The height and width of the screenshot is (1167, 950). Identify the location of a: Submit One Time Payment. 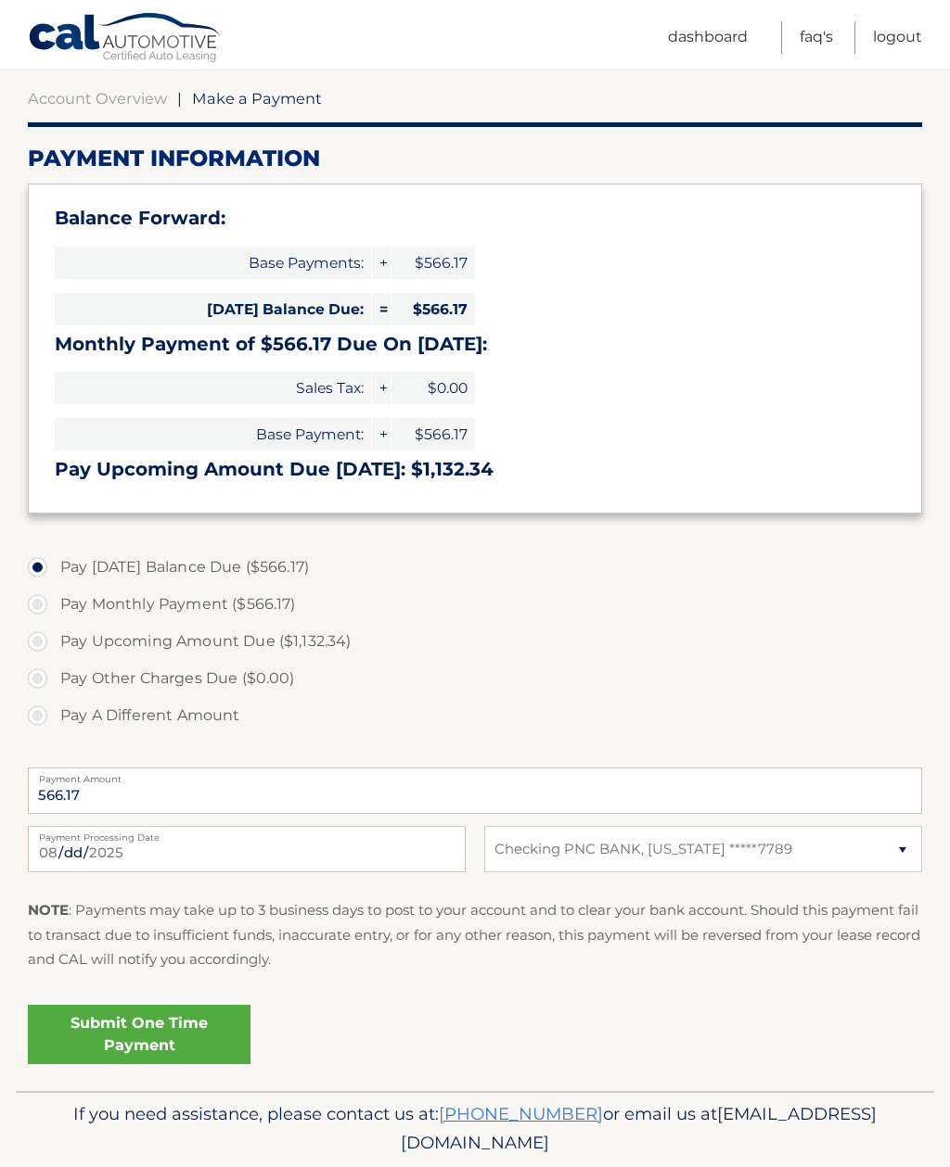
(139, 1035).